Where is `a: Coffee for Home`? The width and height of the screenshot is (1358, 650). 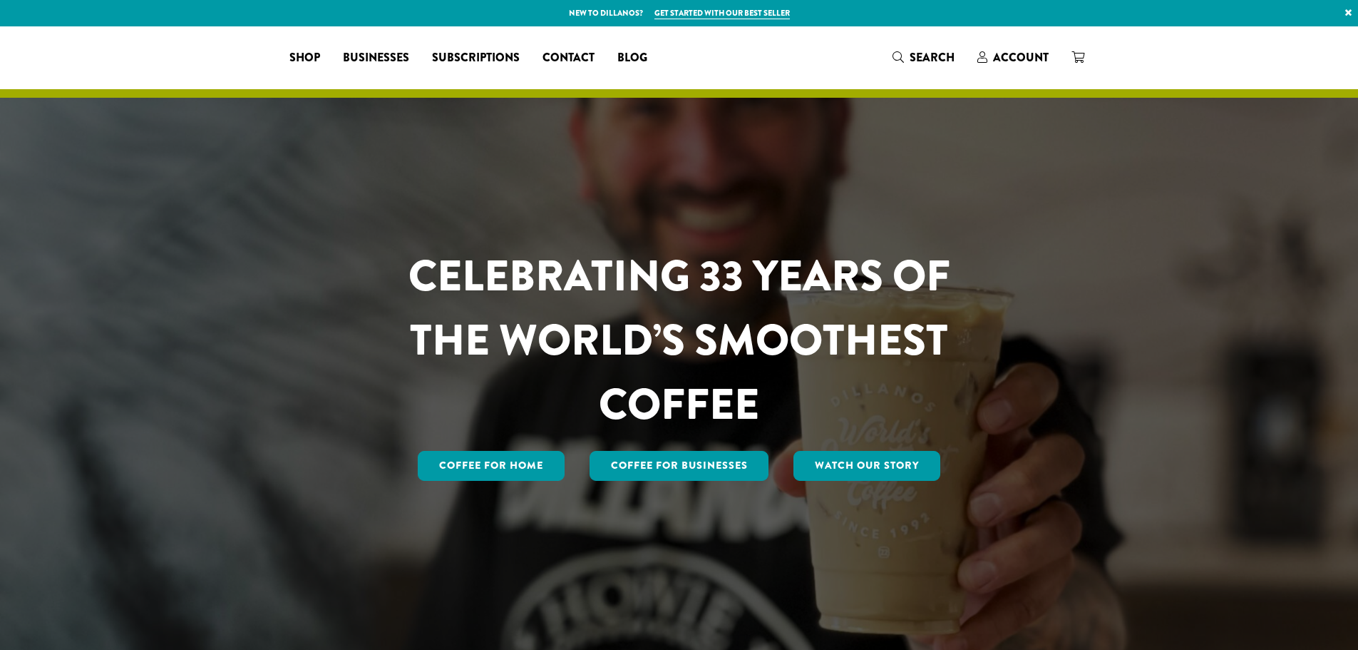 a: Coffee for Home is located at coordinates (491, 466).